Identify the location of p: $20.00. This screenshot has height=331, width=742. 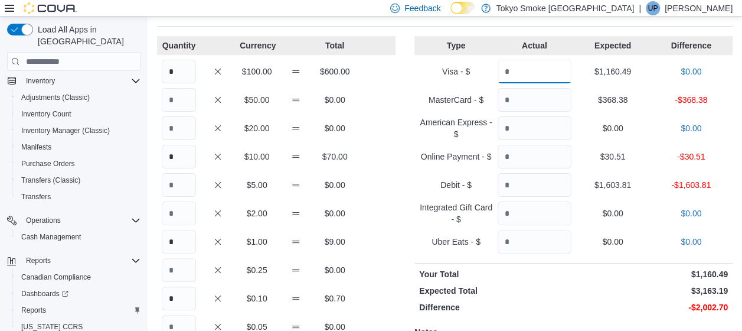
(257, 128).